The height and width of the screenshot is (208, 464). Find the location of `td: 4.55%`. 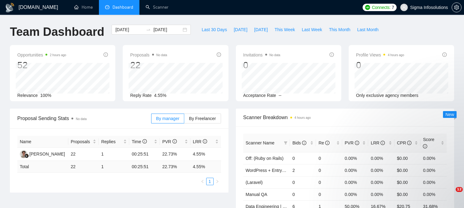

td: 4.55% is located at coordinates (206, 155).